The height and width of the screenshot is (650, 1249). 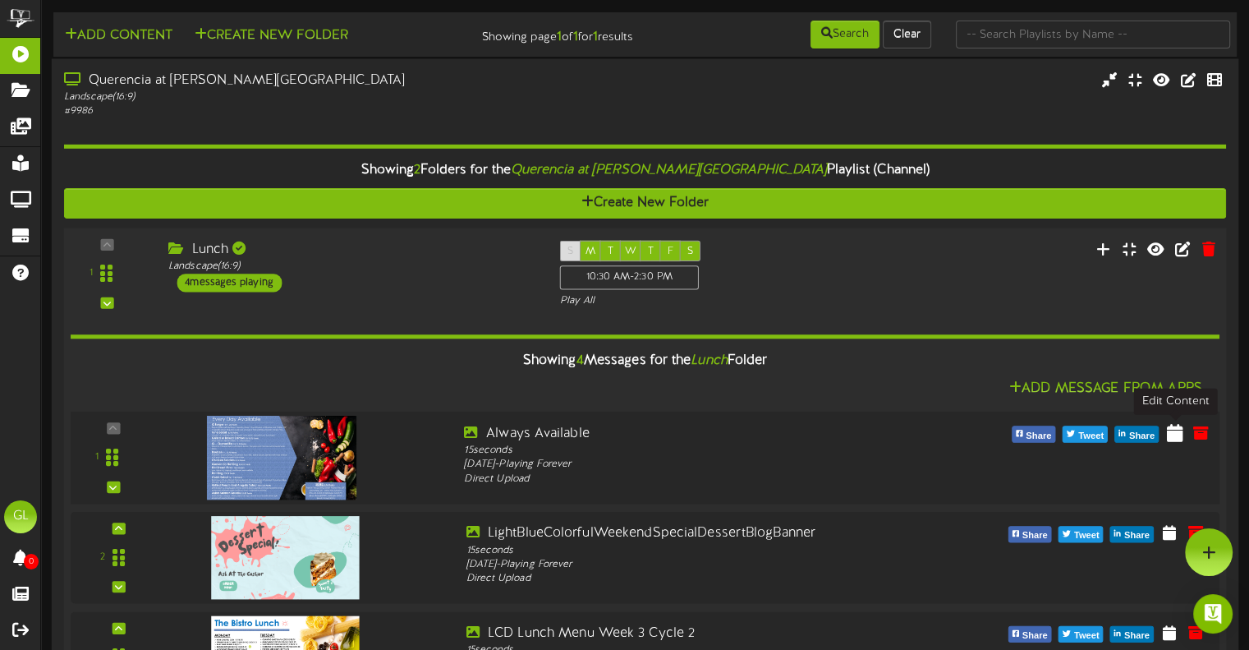 What do you see at coordinates (645, 170) in the screenshot?
I see `div: Showing Folders for the Playlist (Channel)` at bounding box center [645, 170].